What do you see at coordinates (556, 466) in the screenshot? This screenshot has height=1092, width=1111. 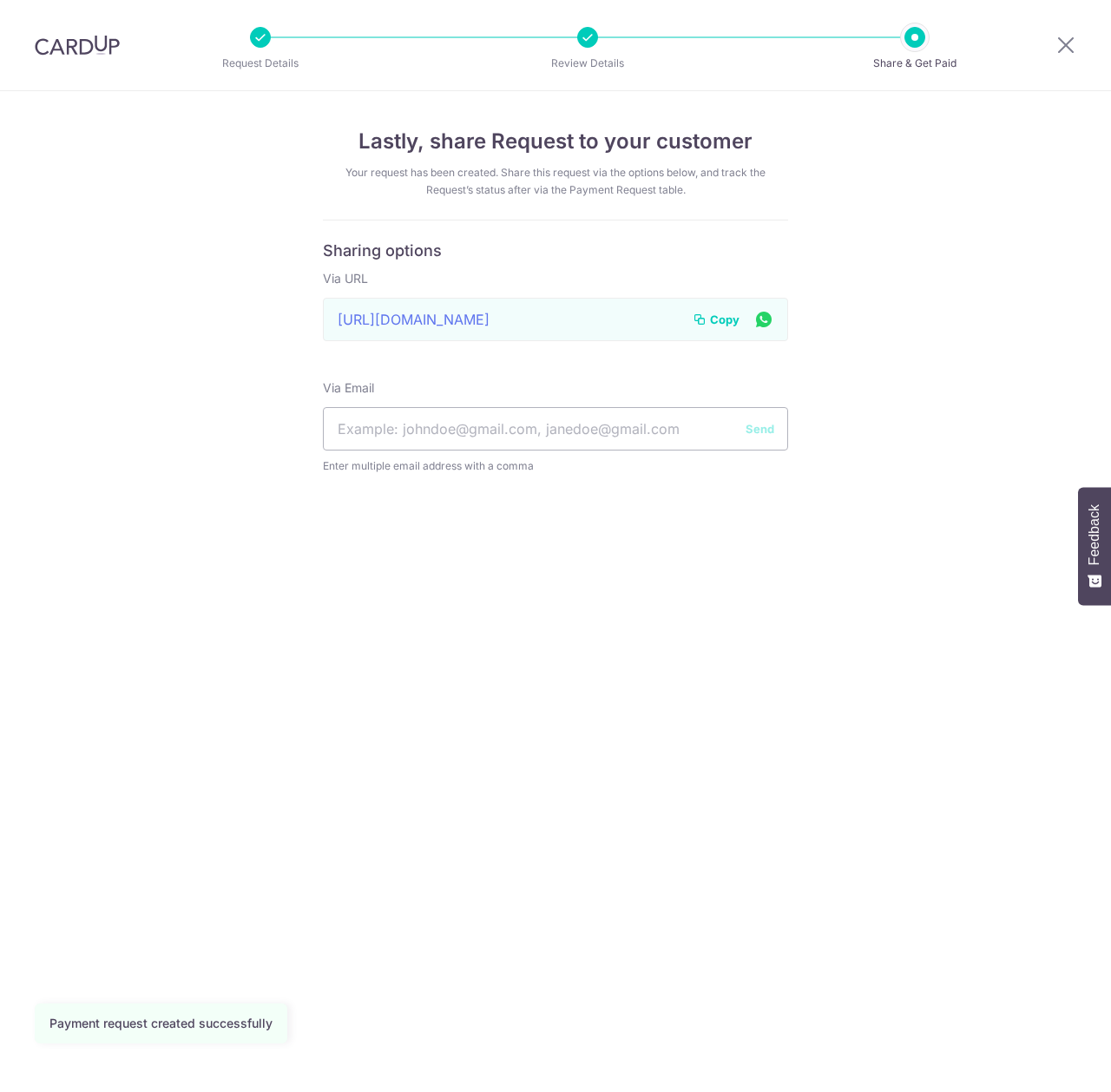 I see `span: Enter multiple email address with a comma` at bounding box center [556, 466].